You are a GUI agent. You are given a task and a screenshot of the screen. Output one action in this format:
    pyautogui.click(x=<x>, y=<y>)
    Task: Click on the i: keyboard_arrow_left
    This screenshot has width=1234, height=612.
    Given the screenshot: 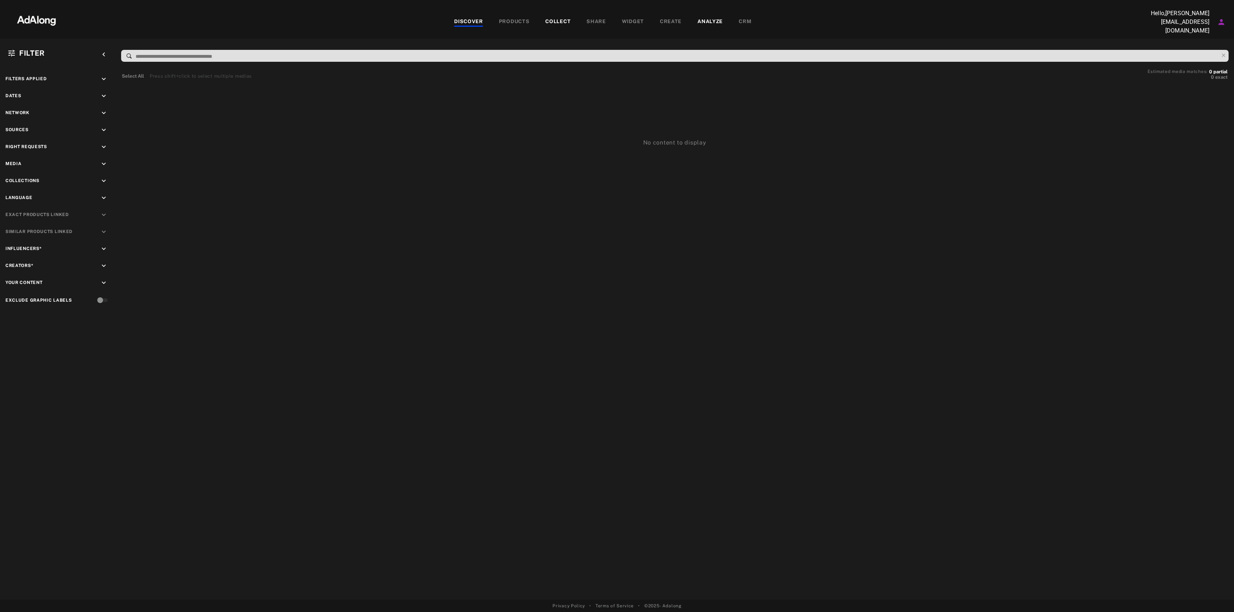 What is the action you would take?
    pyautogui.click(x=104, y=55)
    